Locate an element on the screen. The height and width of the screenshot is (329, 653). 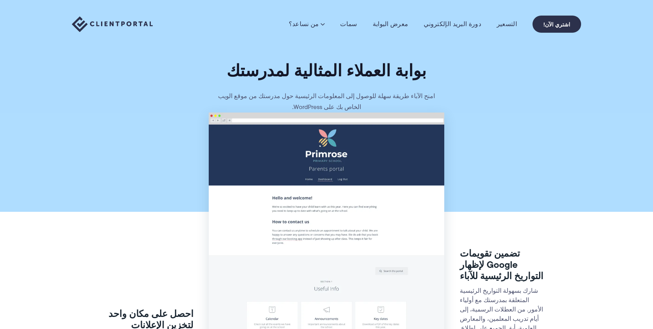
a: التسعير is located at coordinates (507, 24).